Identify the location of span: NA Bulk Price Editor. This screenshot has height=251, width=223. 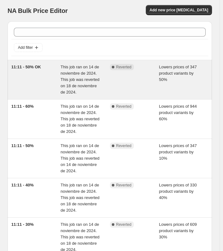
(38, 11).